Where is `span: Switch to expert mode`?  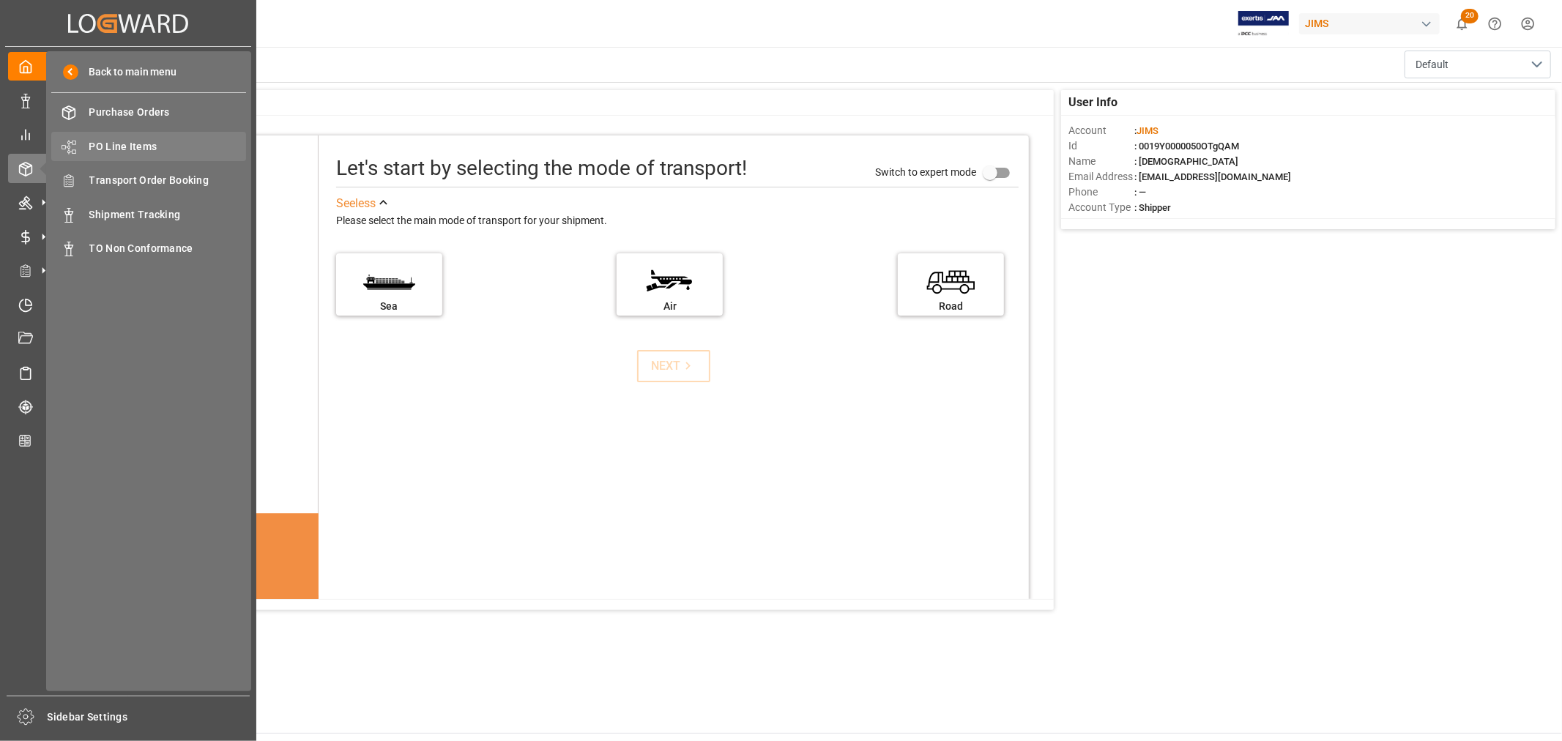 span: Switch to expert mode is located at coordinates (926, 171).